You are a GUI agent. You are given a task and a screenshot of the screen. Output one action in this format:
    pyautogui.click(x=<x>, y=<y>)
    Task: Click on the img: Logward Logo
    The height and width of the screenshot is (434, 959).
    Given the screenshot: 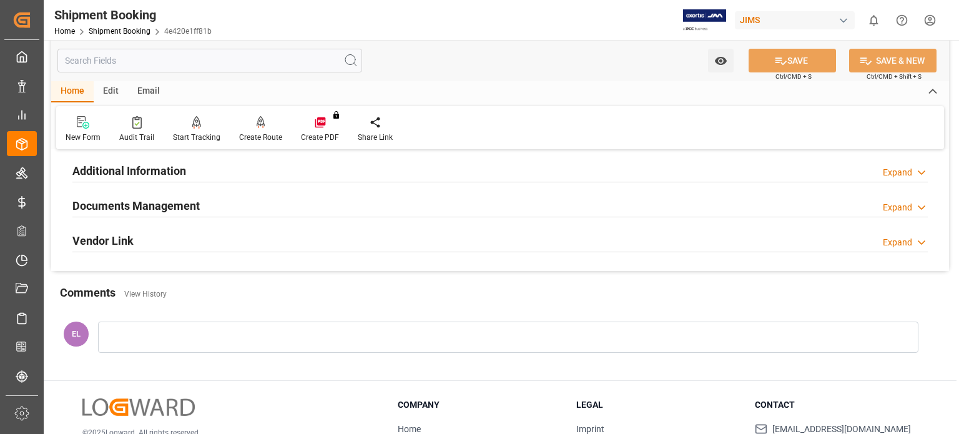 What is the action you would take?
    pyautogui.click(x=139, y=407)
    